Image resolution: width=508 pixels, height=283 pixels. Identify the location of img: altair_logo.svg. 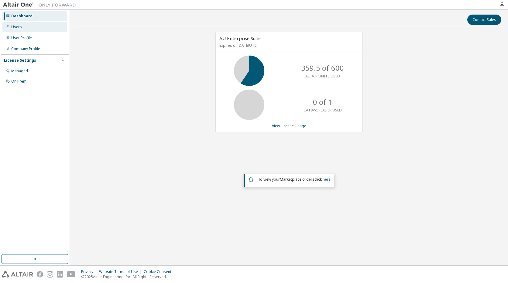
(17, 274).